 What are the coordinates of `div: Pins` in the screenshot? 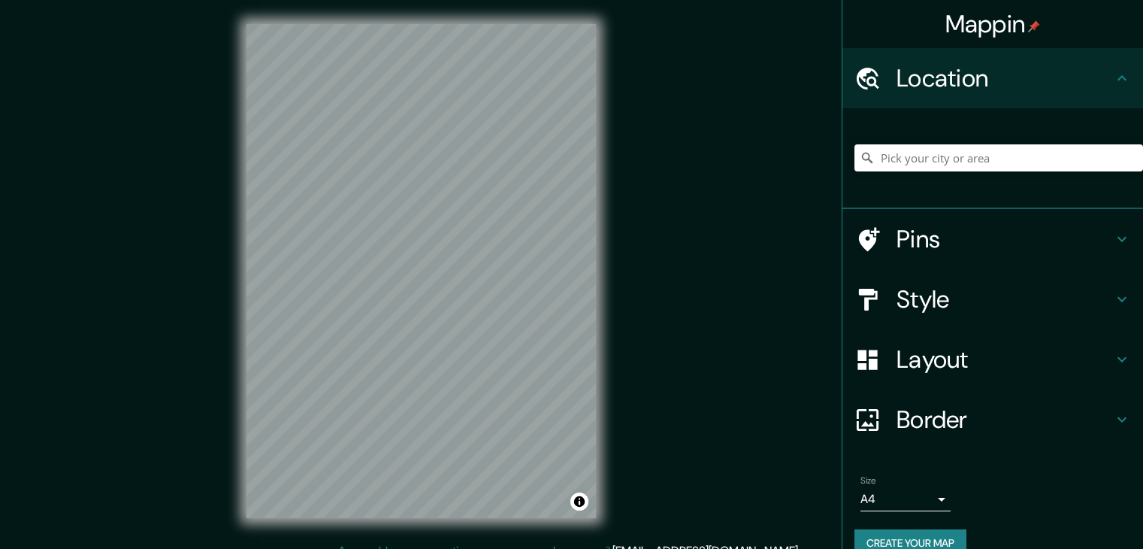 It's located at (993, 239).